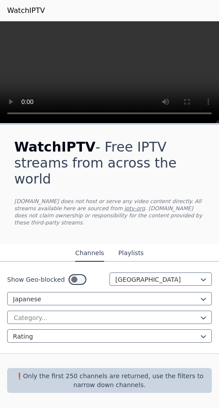  I want to click on a: iptv-org, so click(134, 208).